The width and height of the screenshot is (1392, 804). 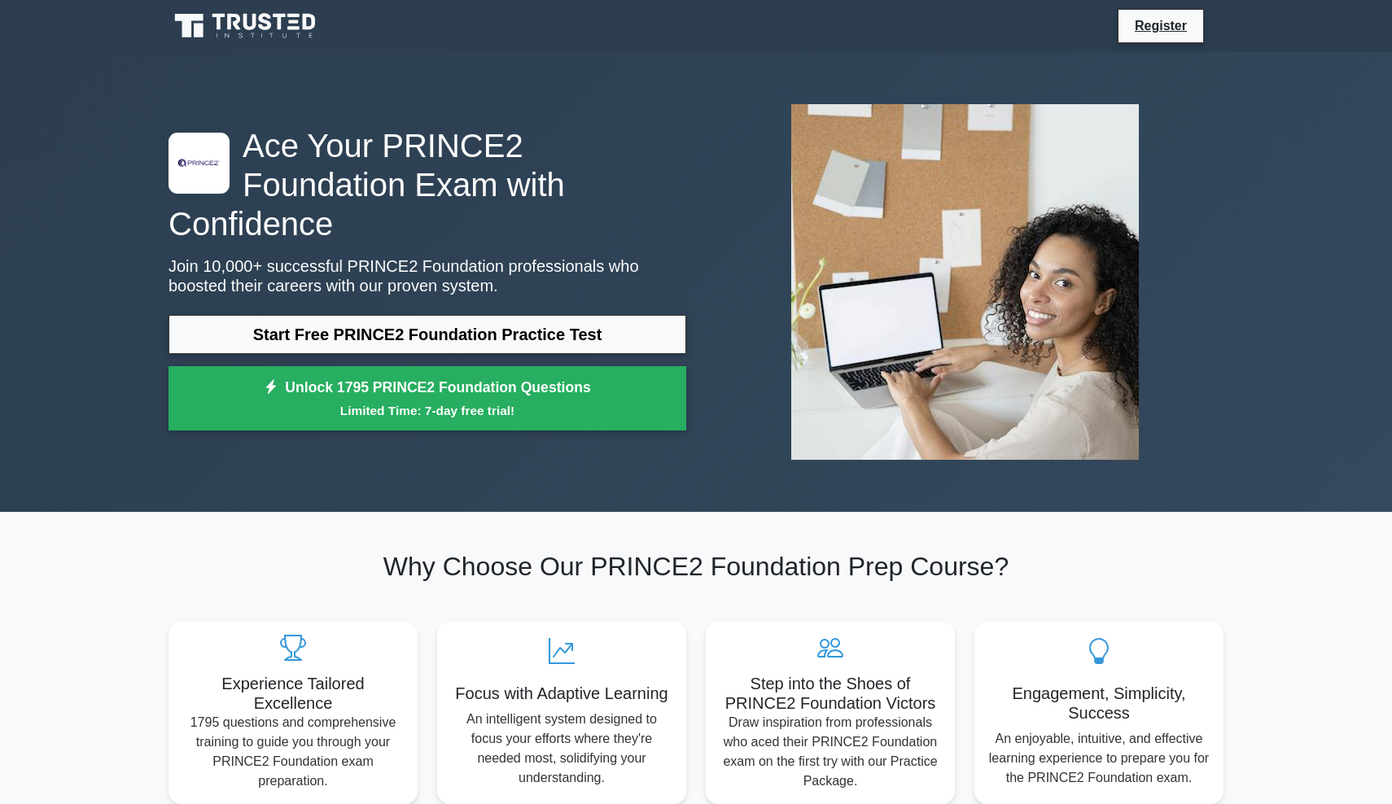 I want to click on h5: Step into the Shoes of PRINCE2 Foundation Victors, so click(x=830, y=694).